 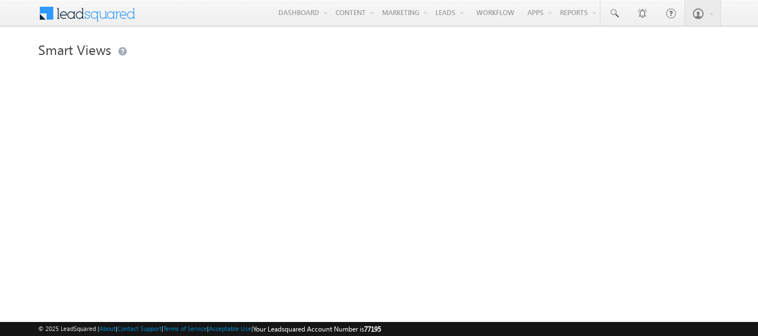 I want to click on span: Smart Views, so click(x=75, y=49).